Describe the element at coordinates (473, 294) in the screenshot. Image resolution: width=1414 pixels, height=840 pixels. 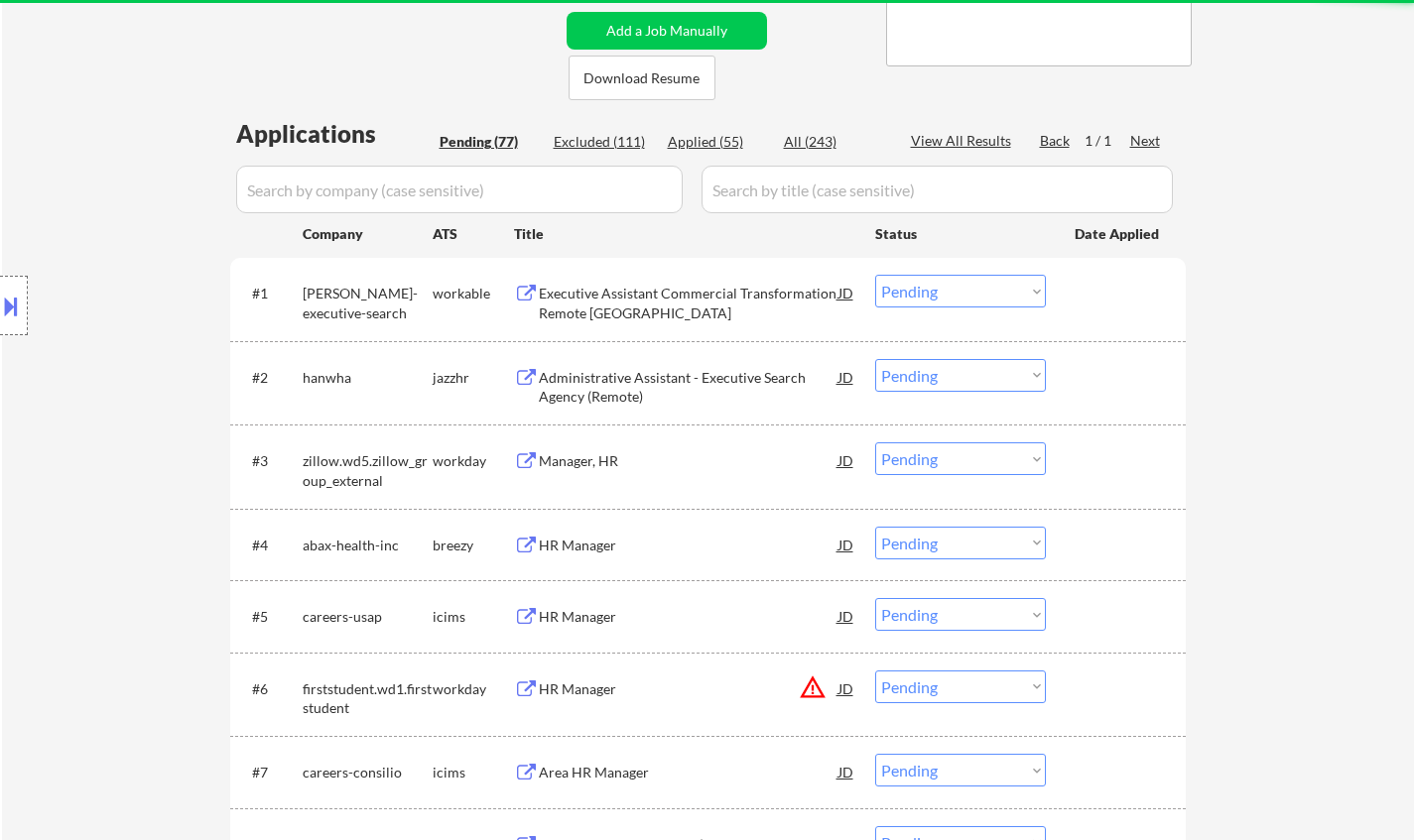
I see `div: workable` at that location.